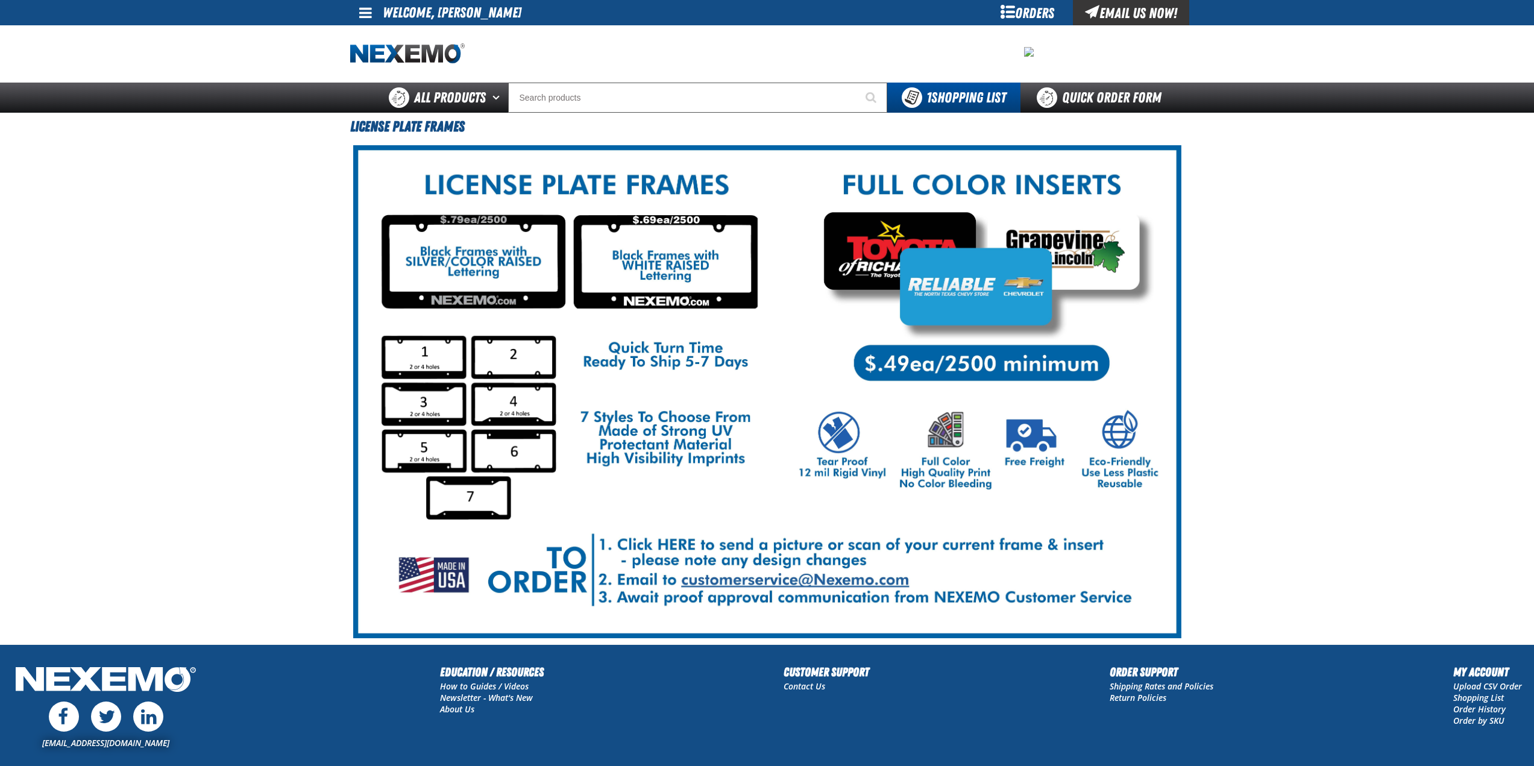  Describe the element at coordinates (767, 392) in the screenshot. I see `img: LP Frame-Insert Landing Pg-USA` at that location.